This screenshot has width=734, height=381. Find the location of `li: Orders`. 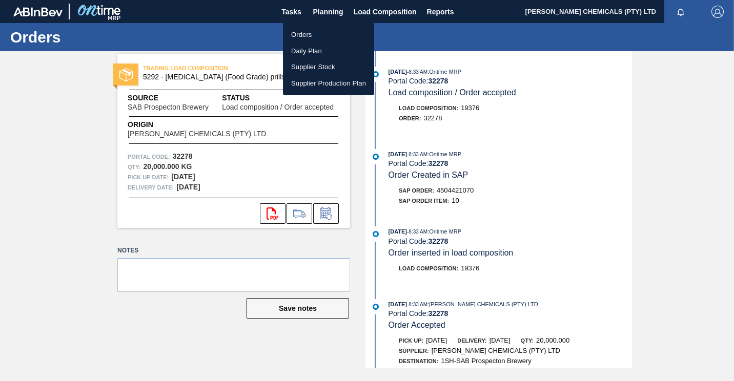

li: Orders is located at coordinates (328, 35).